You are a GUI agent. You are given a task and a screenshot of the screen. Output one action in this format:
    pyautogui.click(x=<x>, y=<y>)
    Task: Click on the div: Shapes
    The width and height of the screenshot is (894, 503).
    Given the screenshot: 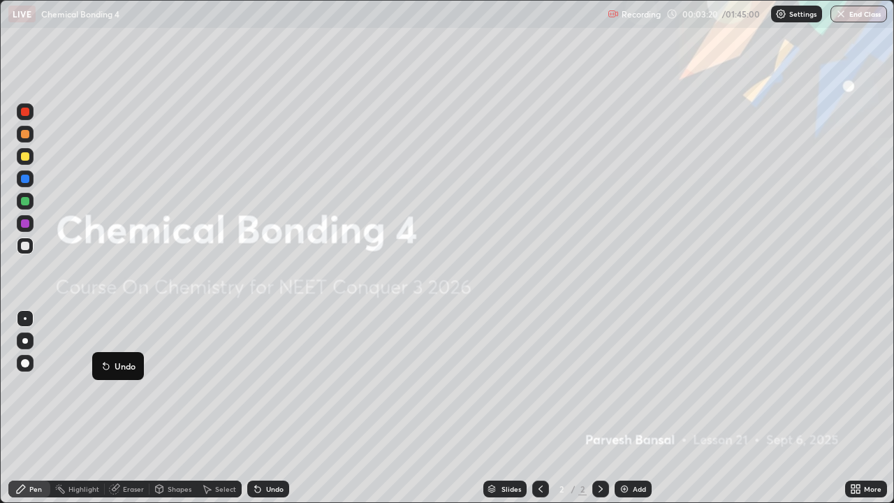 What is the action you would take?
    pyautogui.click(x=180, y=489)
    